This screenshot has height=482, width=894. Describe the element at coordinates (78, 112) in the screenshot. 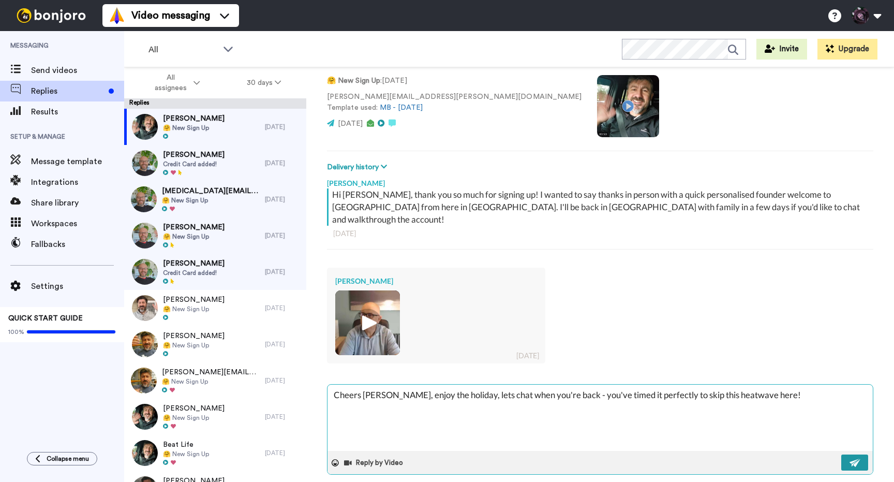

I see `span: Results` at that location.